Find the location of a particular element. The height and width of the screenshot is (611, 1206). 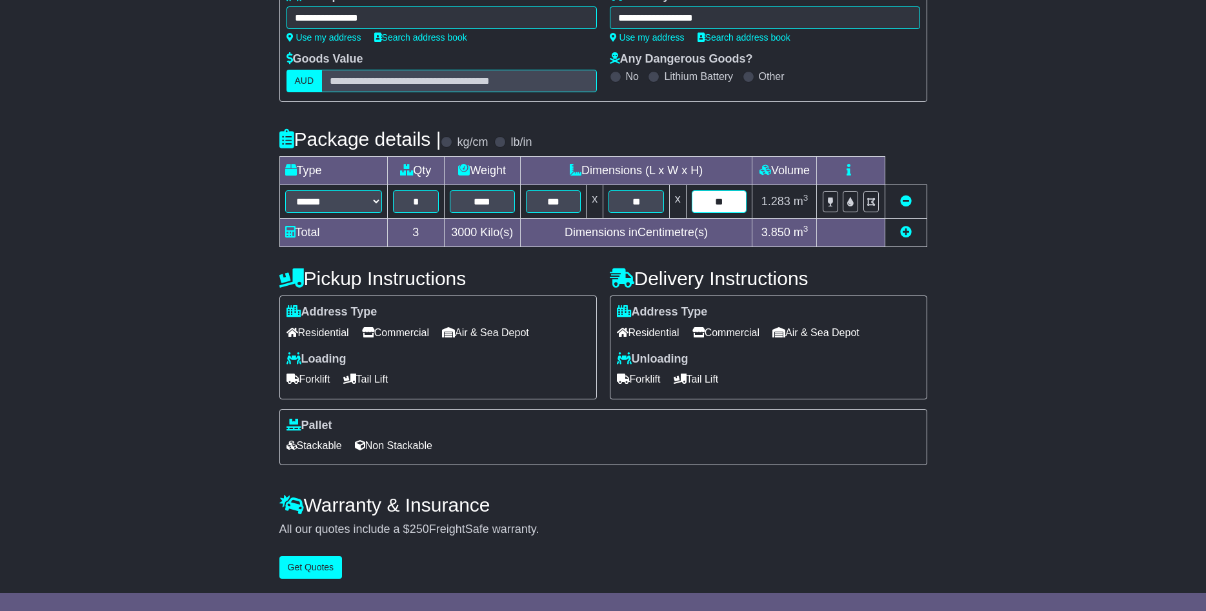

span: 1.283 is located at coordinates (776, 201).